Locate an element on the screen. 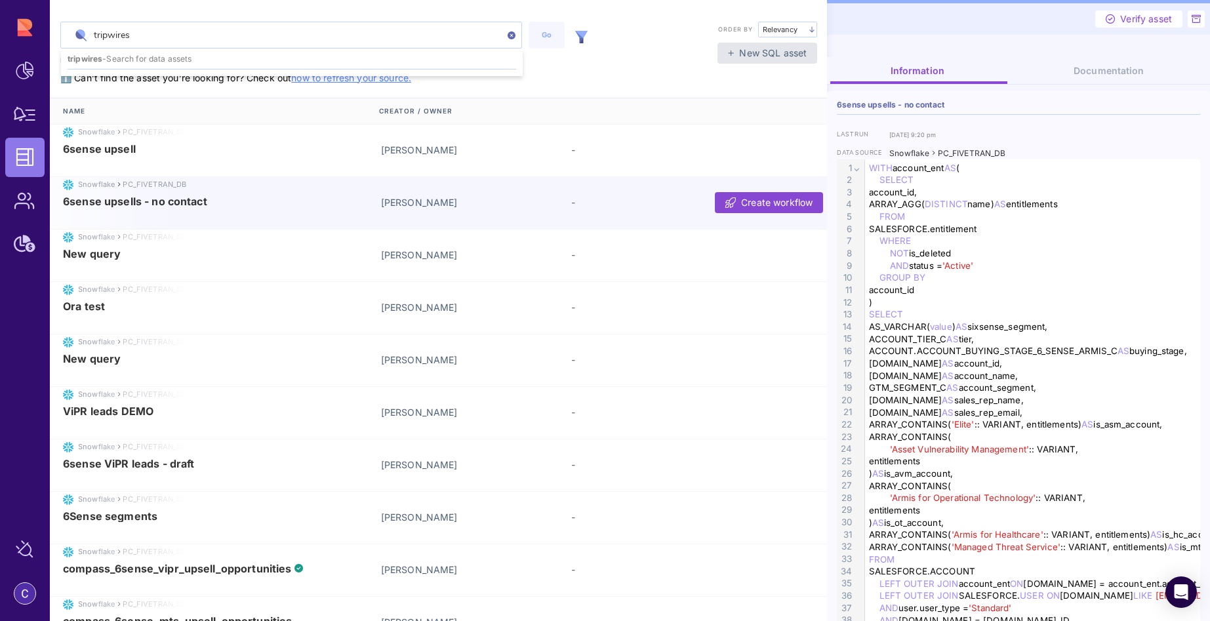  div: status = is located at coordinates (1035, 266).